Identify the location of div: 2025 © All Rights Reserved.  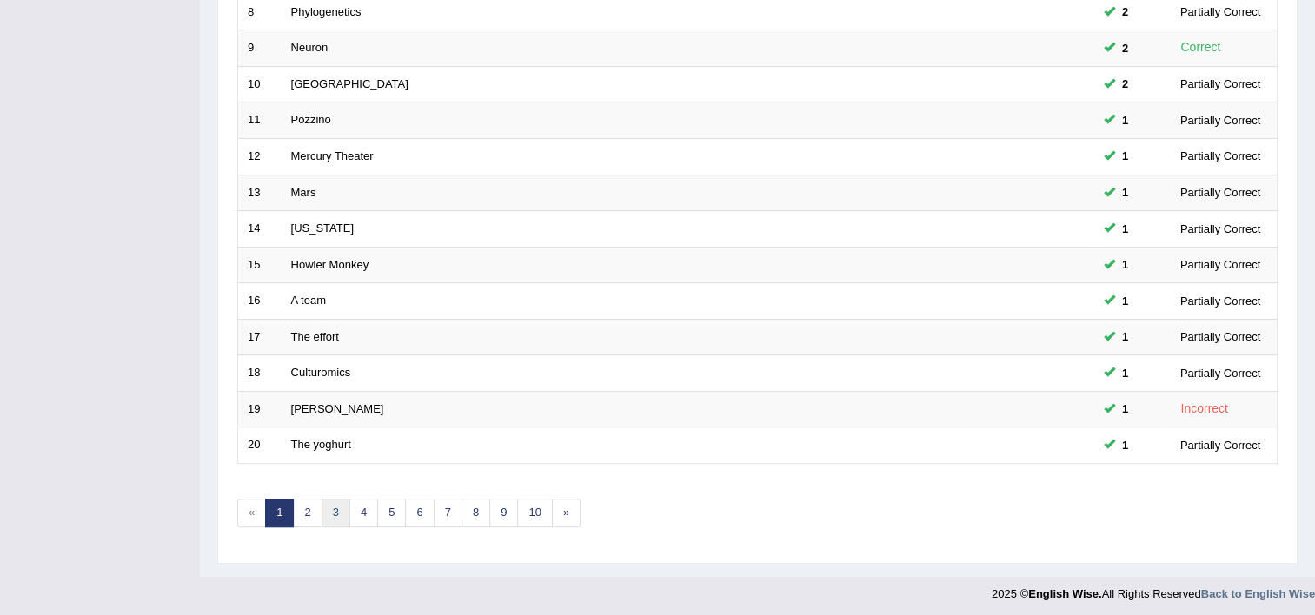
(1153, 589).